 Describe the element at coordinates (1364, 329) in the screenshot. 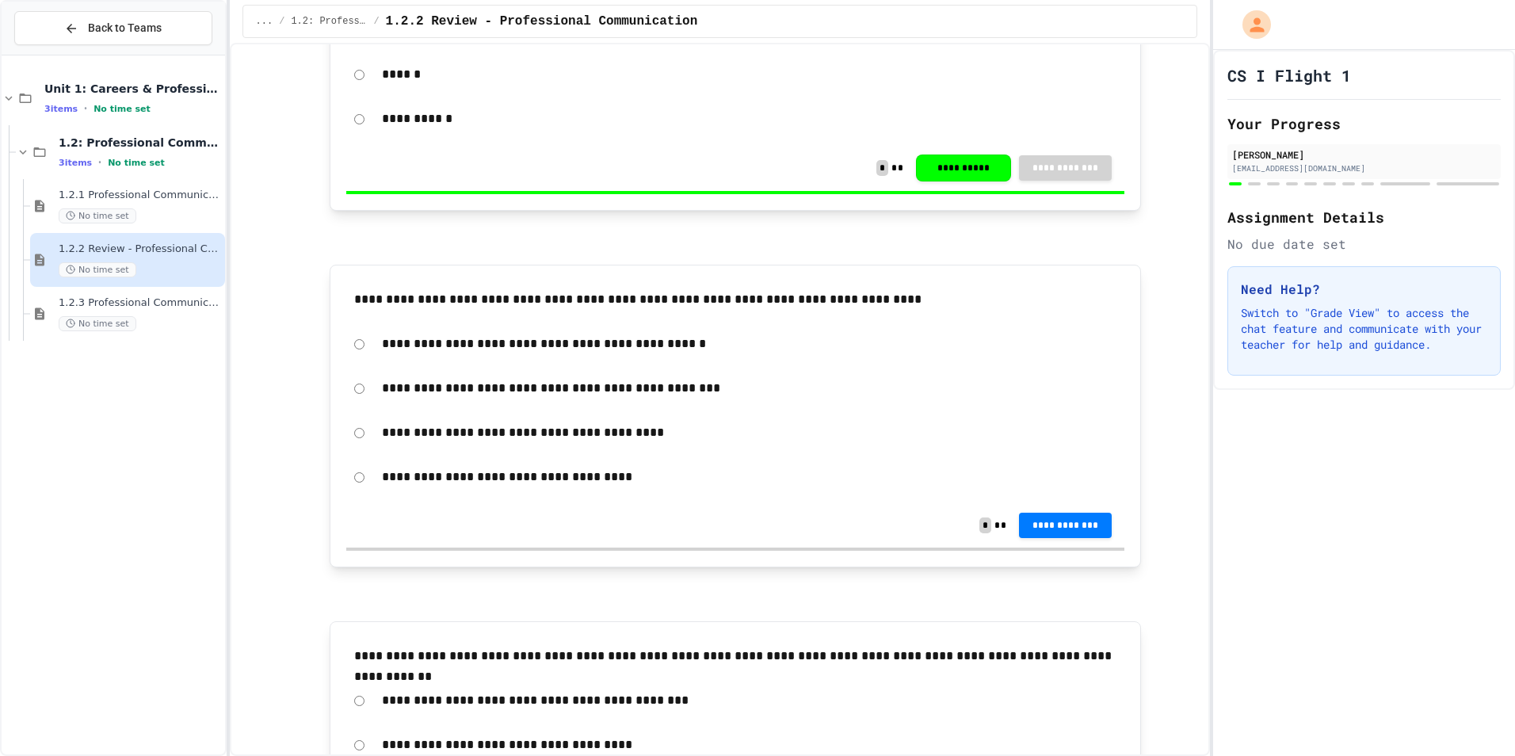

I see `p: Switch to "Grade View" to access the chat feature and communicate with your teacher for help and ...` at that location.